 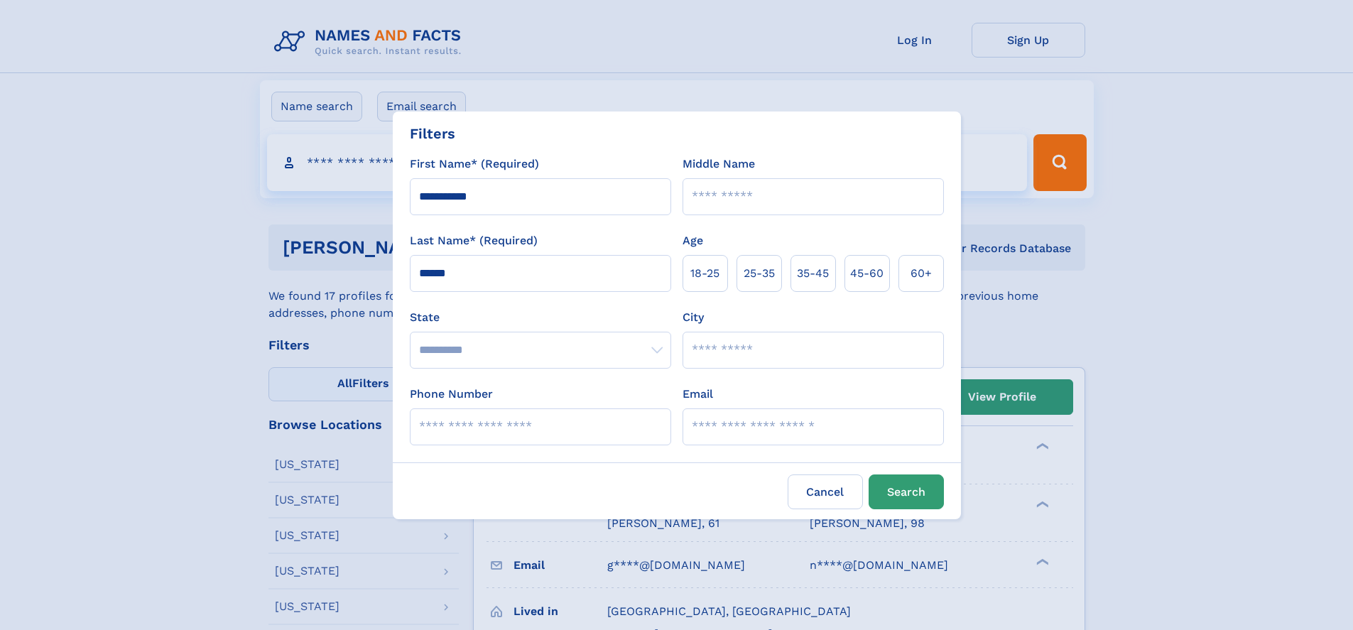 I want to click on label: City, so click(x=693, y=318).